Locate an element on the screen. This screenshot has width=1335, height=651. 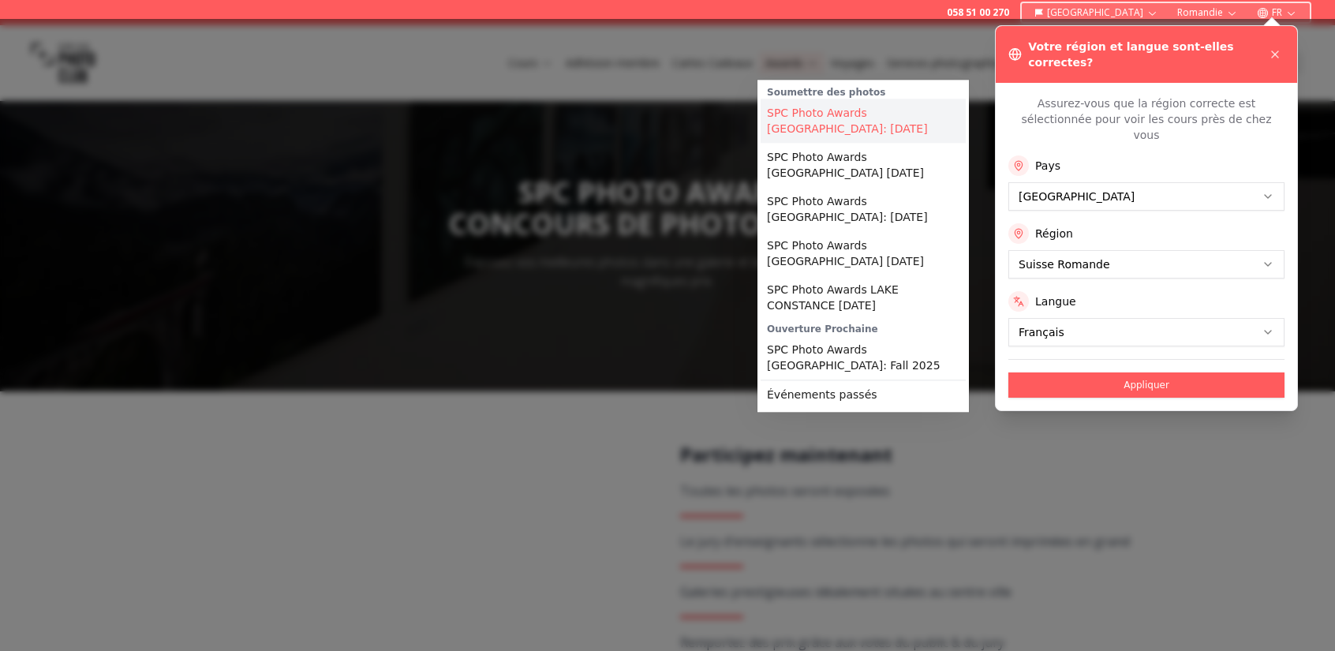
button: FR is located at coordinates (1277, 13).